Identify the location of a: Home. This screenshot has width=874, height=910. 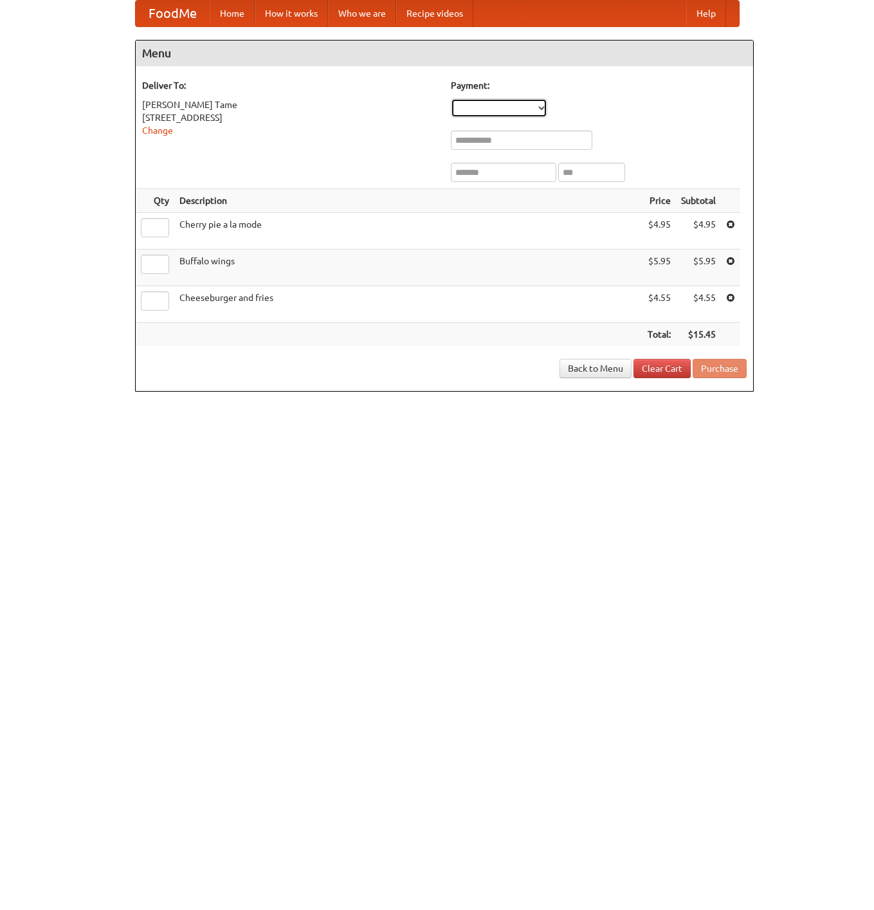
(232, 14).